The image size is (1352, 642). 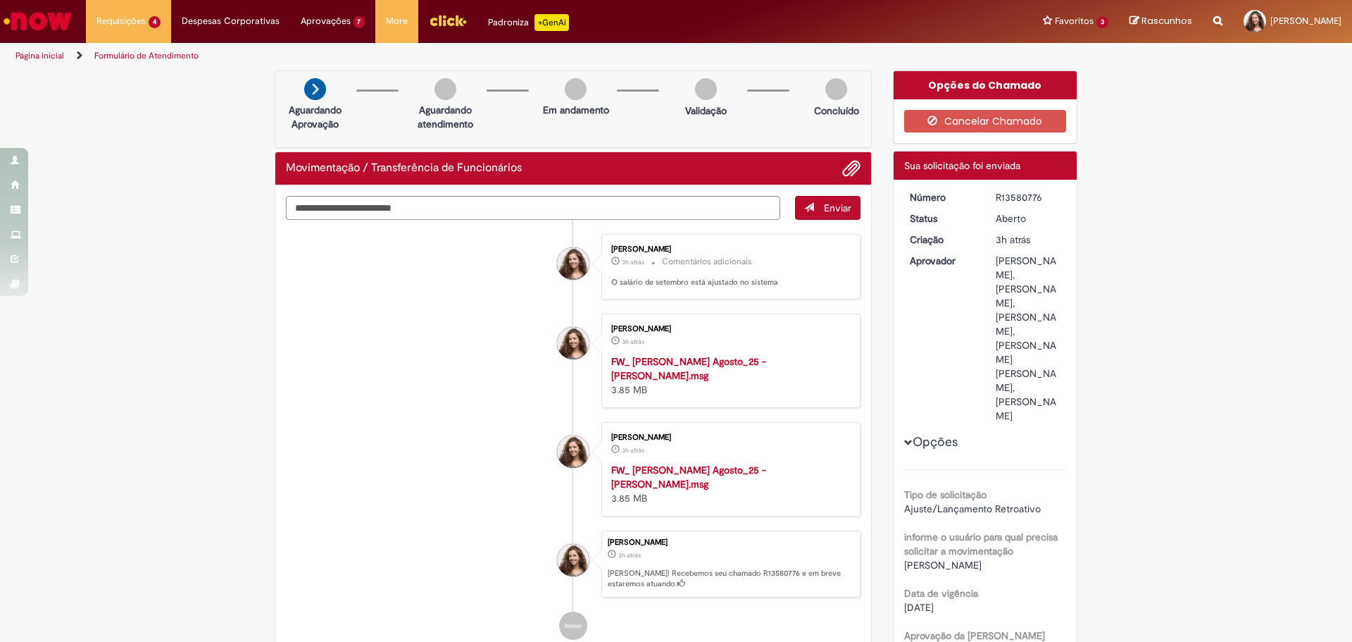 I want to click on p: Validação, so click(x=706, y=111).